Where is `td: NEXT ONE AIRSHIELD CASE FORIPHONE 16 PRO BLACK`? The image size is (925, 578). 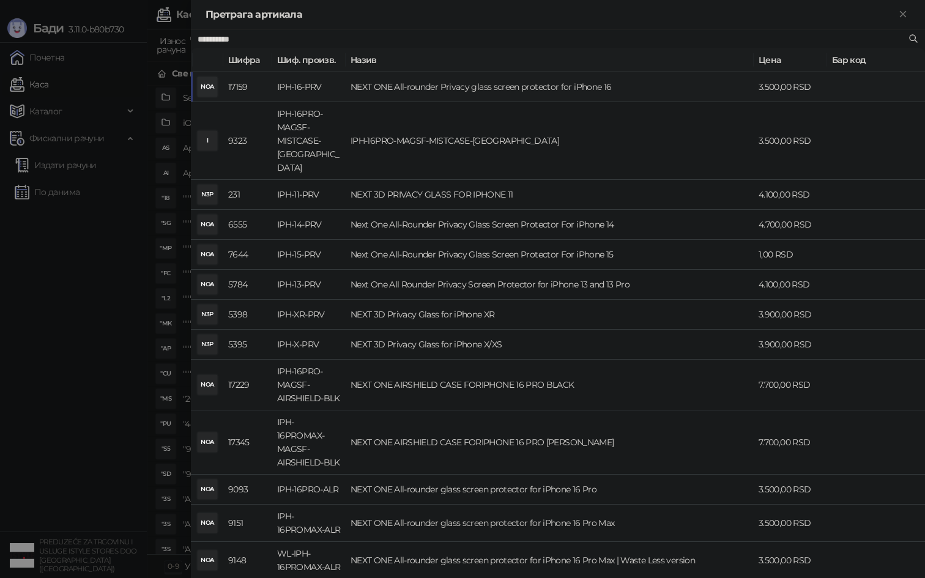
td: NEXT ONE AIRSHIELD CASE FORIPHONE 16 PRO BLACK is located at coordinates (550, 385).